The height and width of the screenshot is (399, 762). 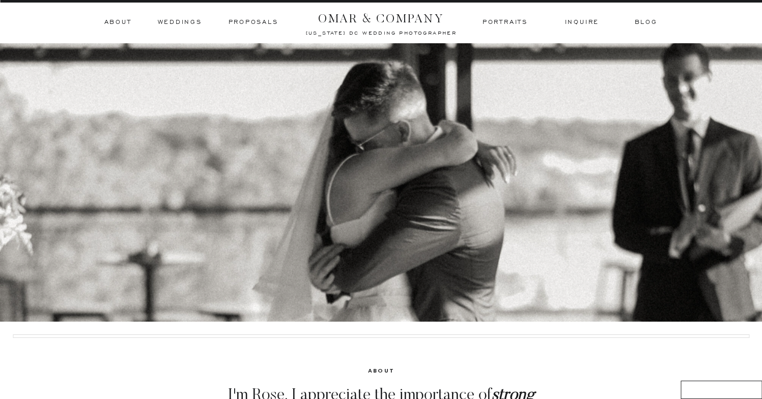 What do you see at coordinates (646, 22) in the screenshot?
I see `a: BLOG` at bounding box center [646, 22].